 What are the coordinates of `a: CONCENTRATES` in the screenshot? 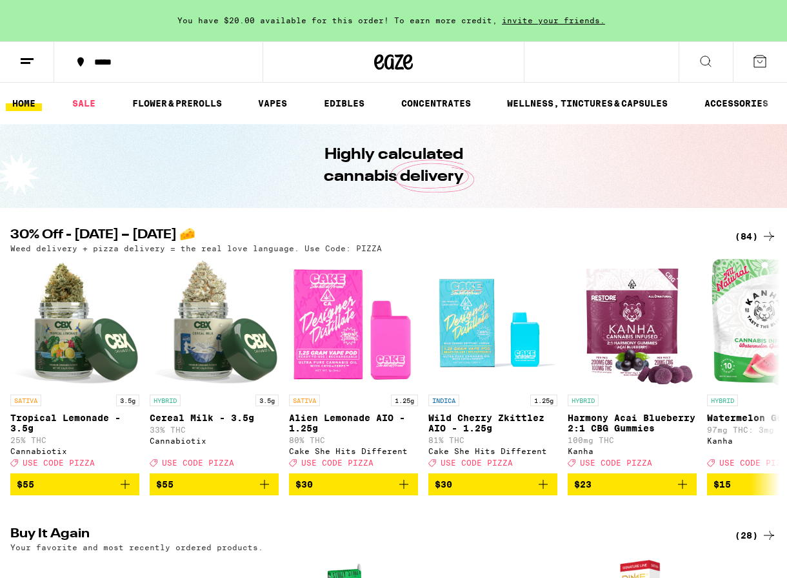 It's located at (436, 103).